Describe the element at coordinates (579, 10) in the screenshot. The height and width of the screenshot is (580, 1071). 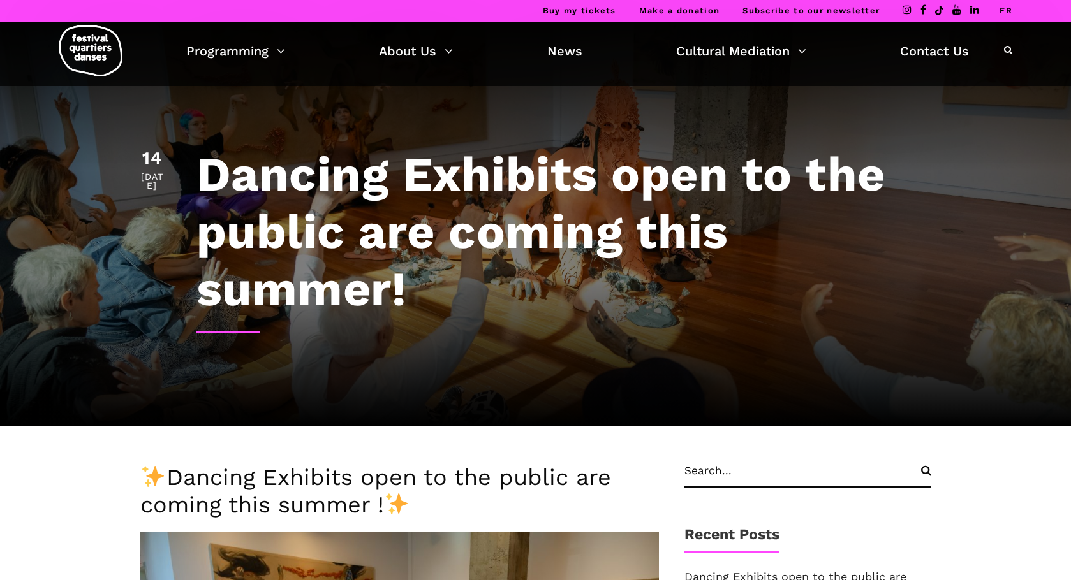
I see `a: Buy my tickets` at that location.